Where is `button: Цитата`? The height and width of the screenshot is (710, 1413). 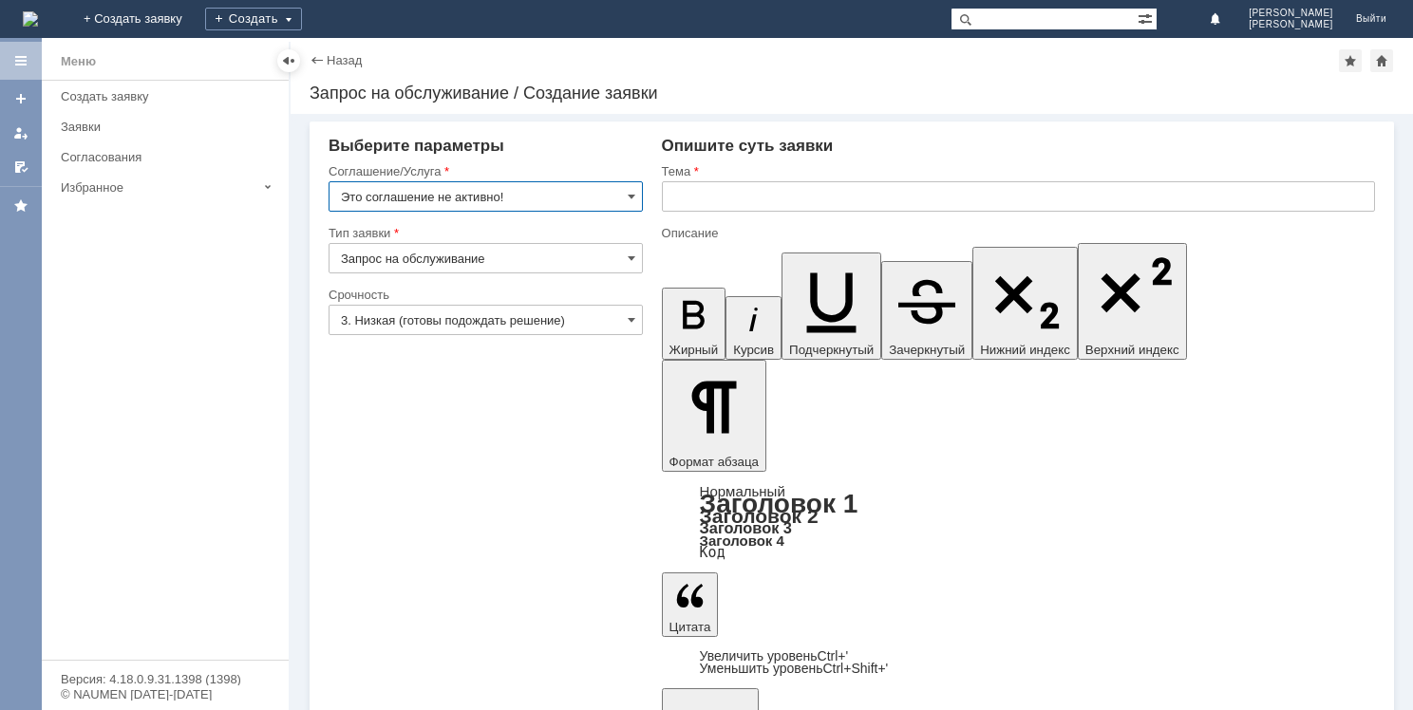
button: Цитата is located at coordinates (691, 605).